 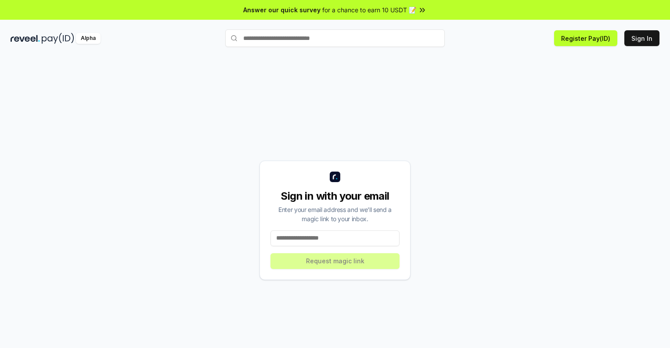 What do you see at coordinates (282, 10) in the screenshot?
I see `span: Answer our quick survey` at bounding box center [282, 10].